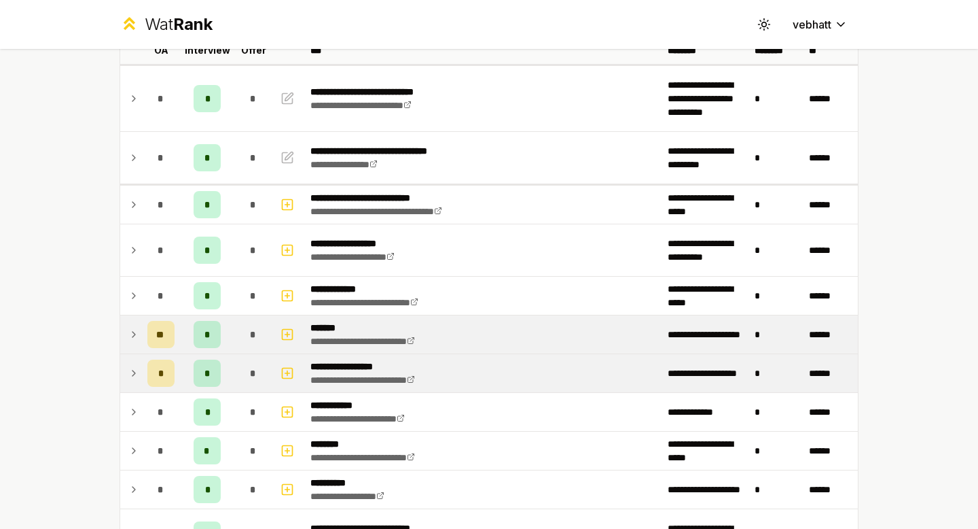 The width and height of the screenshot is (978, 529). What do you see at coordinates (161, 50) in the screenshot?
I see `p: OA` at bounding box center [161, 50].